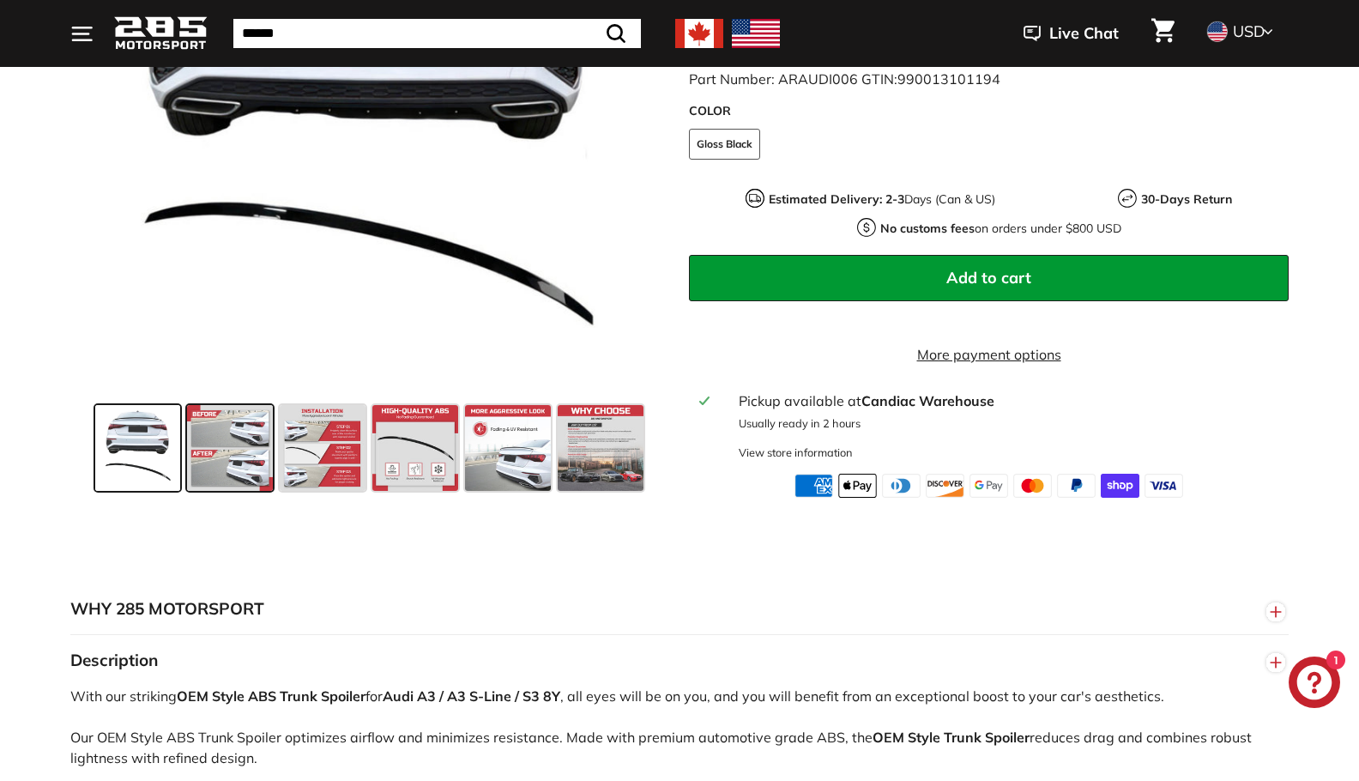 The image size is (1359, 781). What do you see at coordinates (988, 485) in the screenshot?
I see `img: google_pay` at bounding box center [988, 485].